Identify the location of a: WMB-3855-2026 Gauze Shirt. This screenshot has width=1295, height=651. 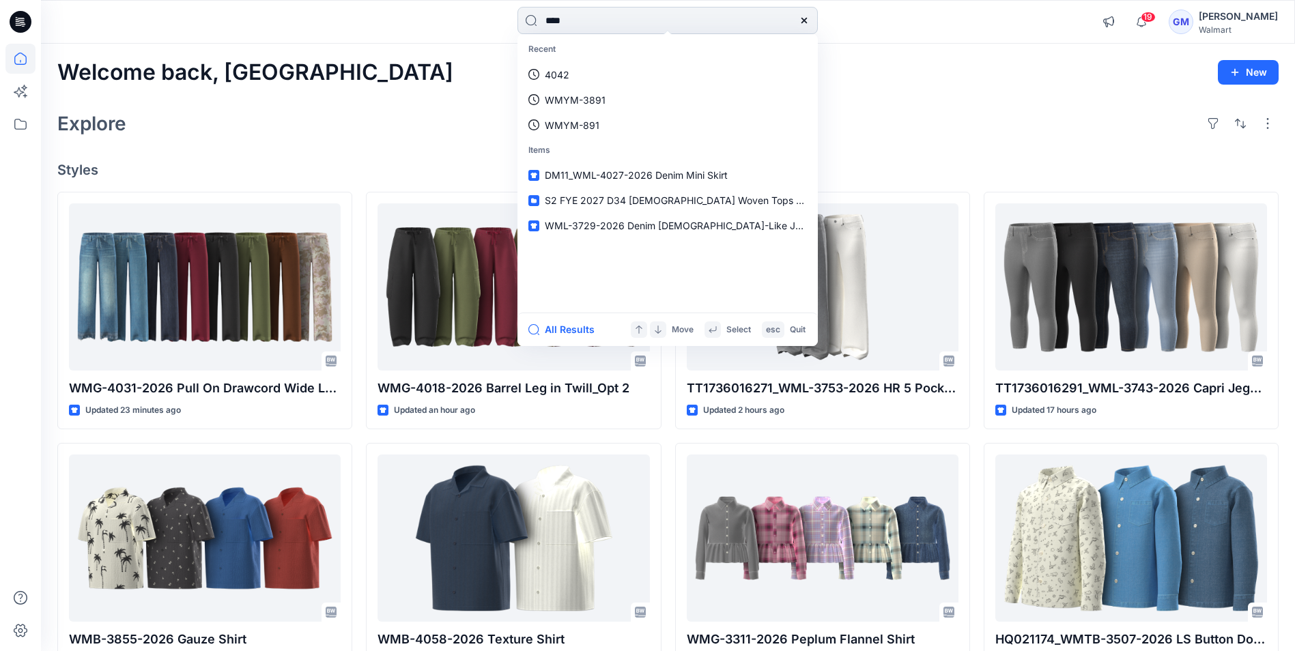
(205, 538).